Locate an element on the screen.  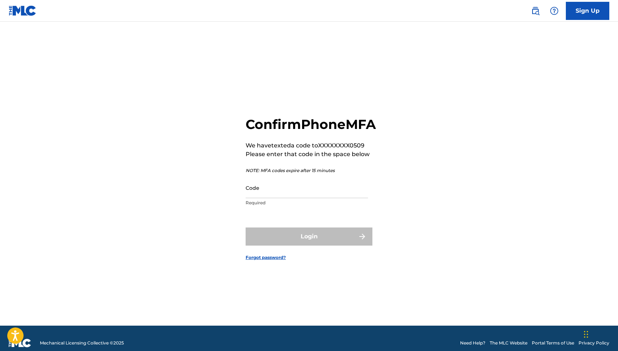
a: Forgot password? is located at coordinates (266, 258).